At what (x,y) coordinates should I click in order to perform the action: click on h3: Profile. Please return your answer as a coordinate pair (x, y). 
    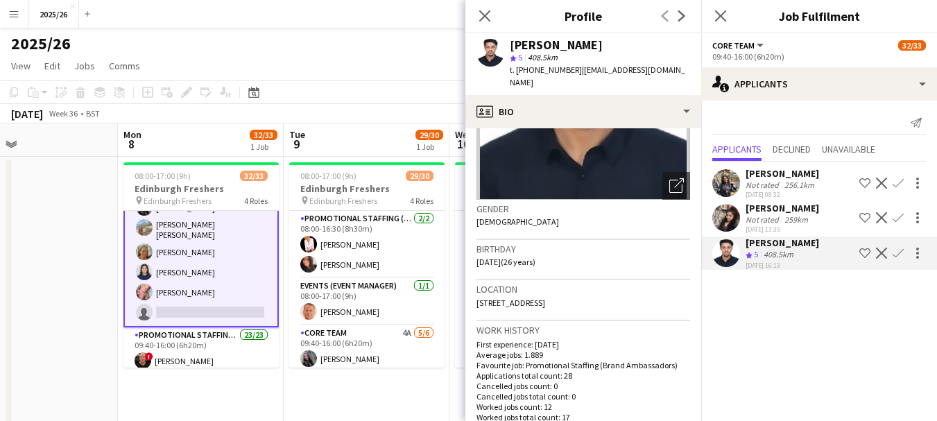
    Looking at the image, I should click on (583, 16).